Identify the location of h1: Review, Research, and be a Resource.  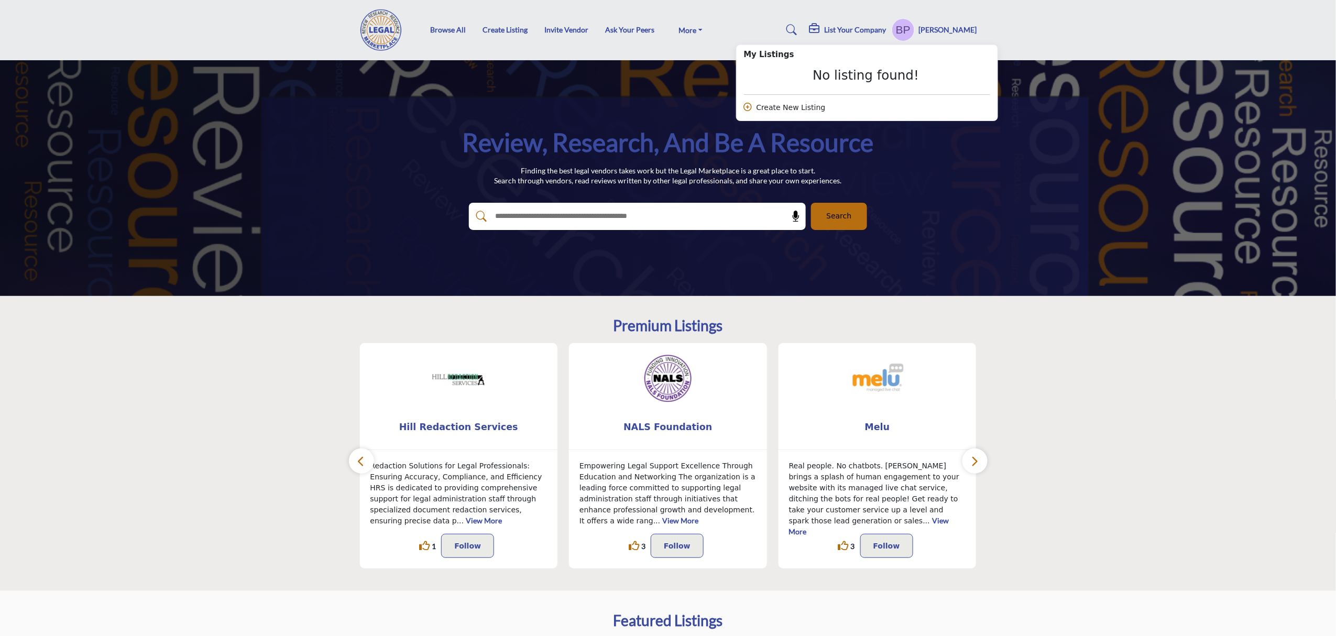
(668, 143).